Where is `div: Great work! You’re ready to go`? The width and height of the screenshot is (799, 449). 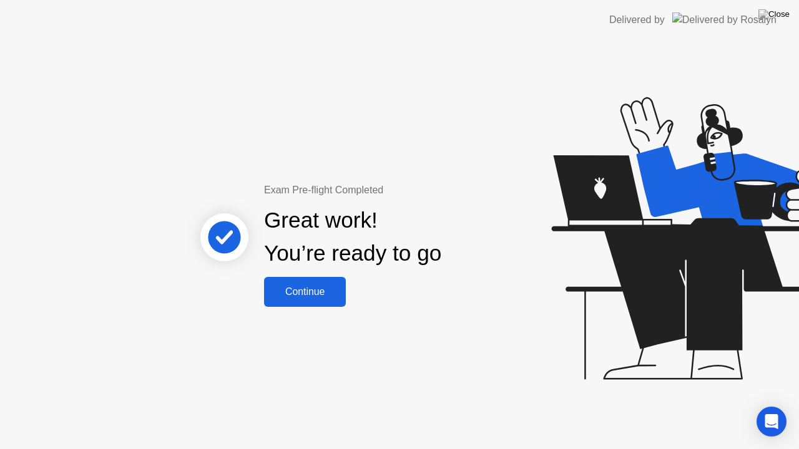 div: Great work! You’re ready to go is located at coordinates (353, 237).